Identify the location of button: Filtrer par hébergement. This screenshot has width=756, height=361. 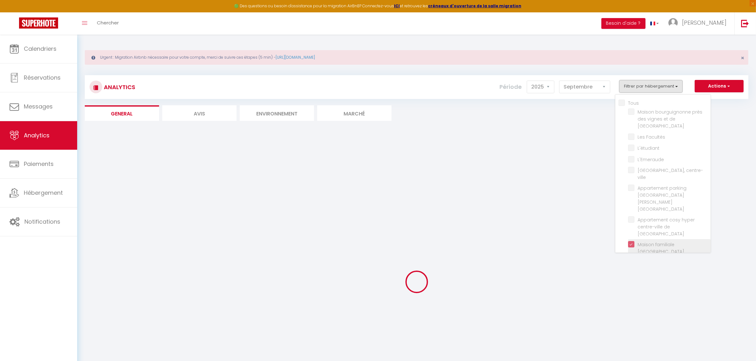
(651, 86).